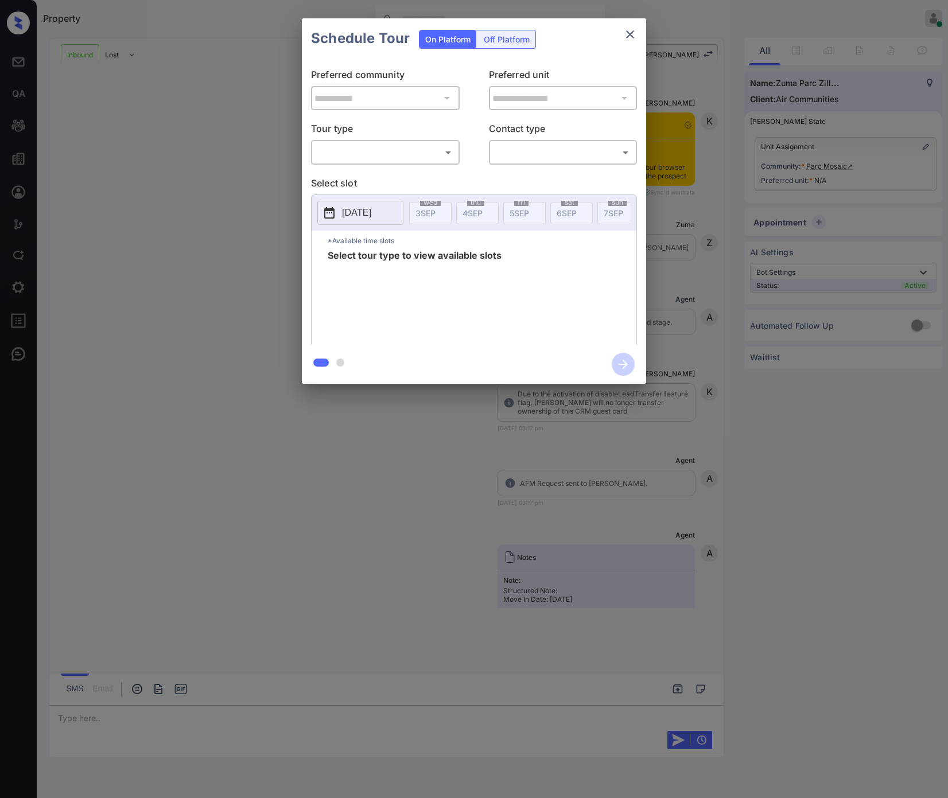  What do you see at coordinates (385, 131) in the screenshot?
I see `p: Tour type` at bounding box center [385, 131].